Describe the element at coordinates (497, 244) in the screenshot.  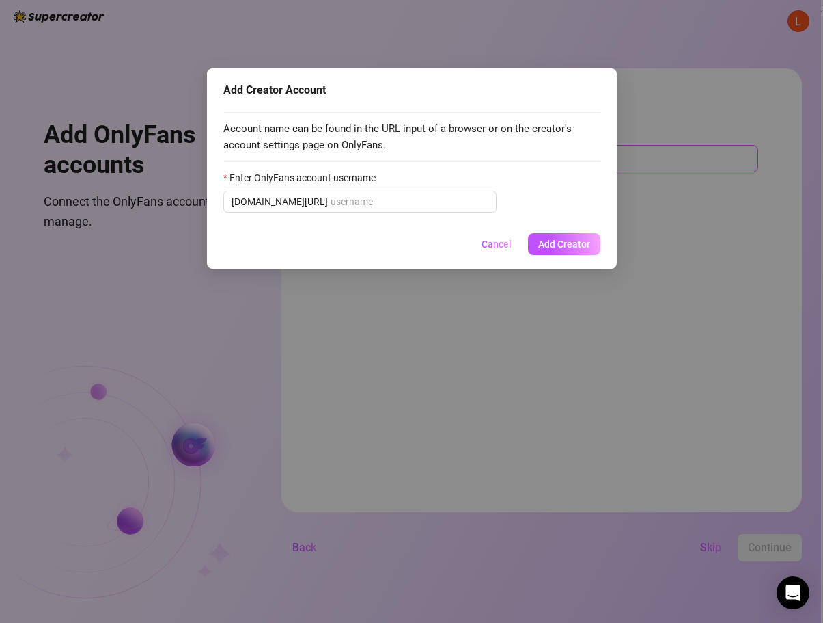
I see `button: Cancel` at that location.